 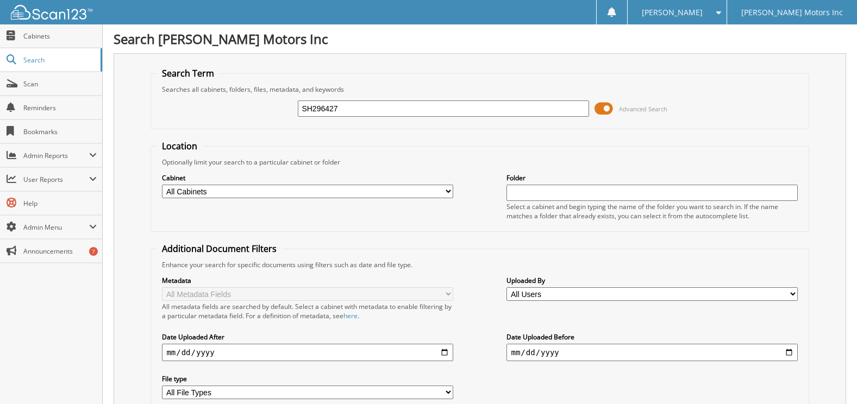 What do you see at coordinates (56, 227) in the screenshot?
I see `span: Admin Menu` at bounding box center [56, 227].